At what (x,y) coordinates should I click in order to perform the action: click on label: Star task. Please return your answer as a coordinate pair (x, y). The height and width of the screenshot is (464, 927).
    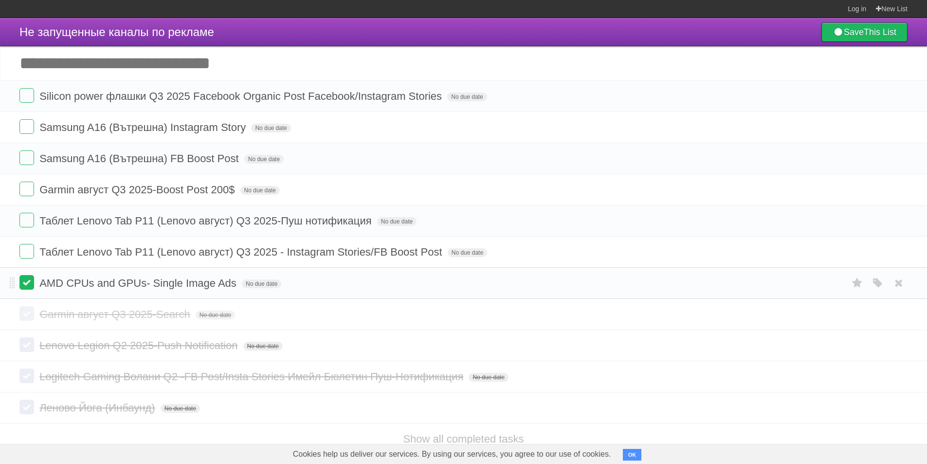
    Looking at the image, I should click on (857, 283).